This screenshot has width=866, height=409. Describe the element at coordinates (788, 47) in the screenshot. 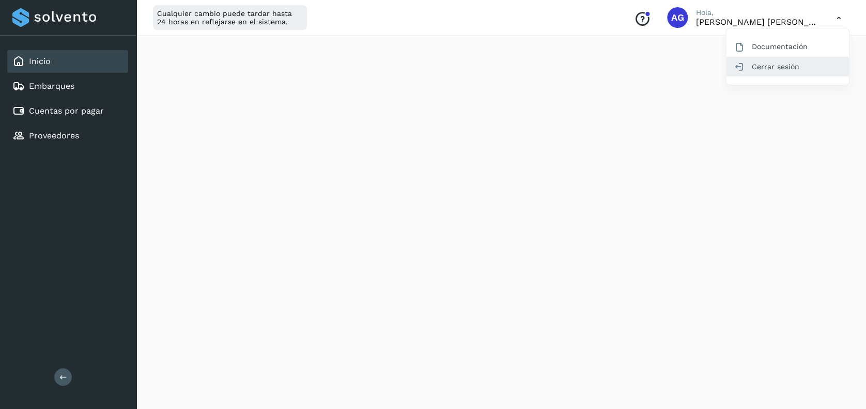

I see `div: Documentación` at that location.